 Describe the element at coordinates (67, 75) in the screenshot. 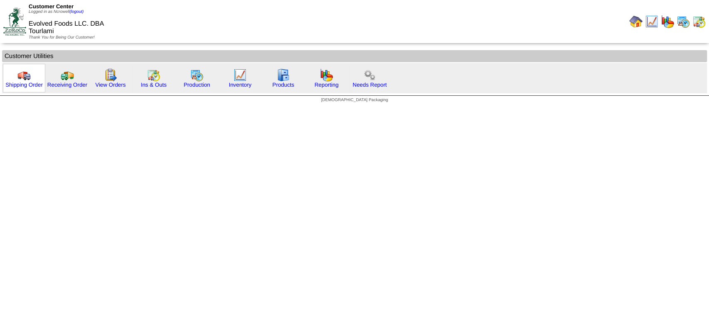

I see `img: truck2.gif` at that location.